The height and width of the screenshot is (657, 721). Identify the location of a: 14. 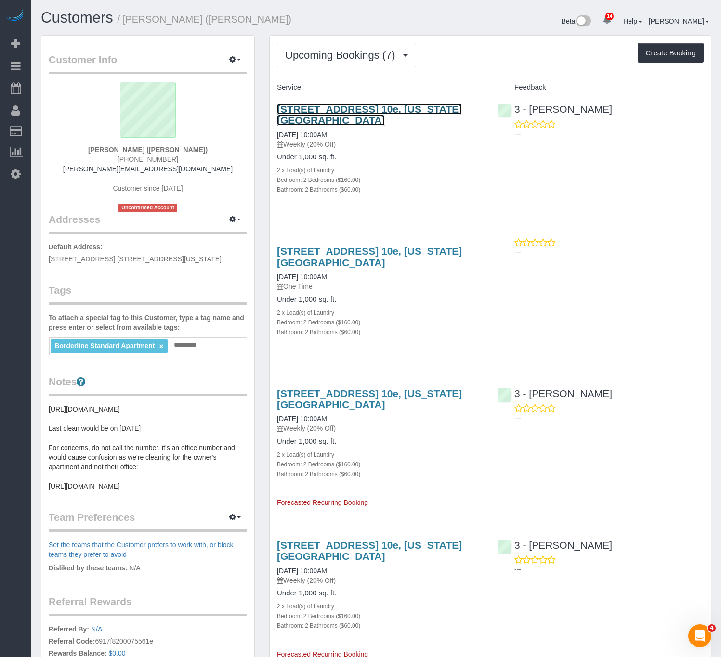
(607, 20).